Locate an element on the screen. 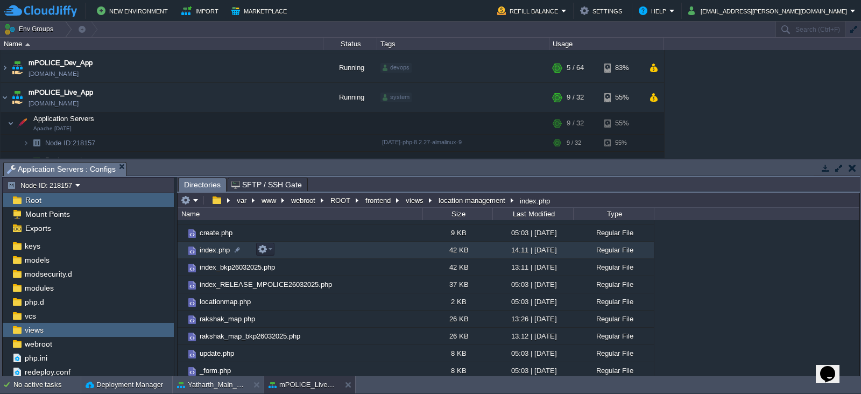 This screenshot has height=394, width=861. span: models is located at coordinates (37, 260).